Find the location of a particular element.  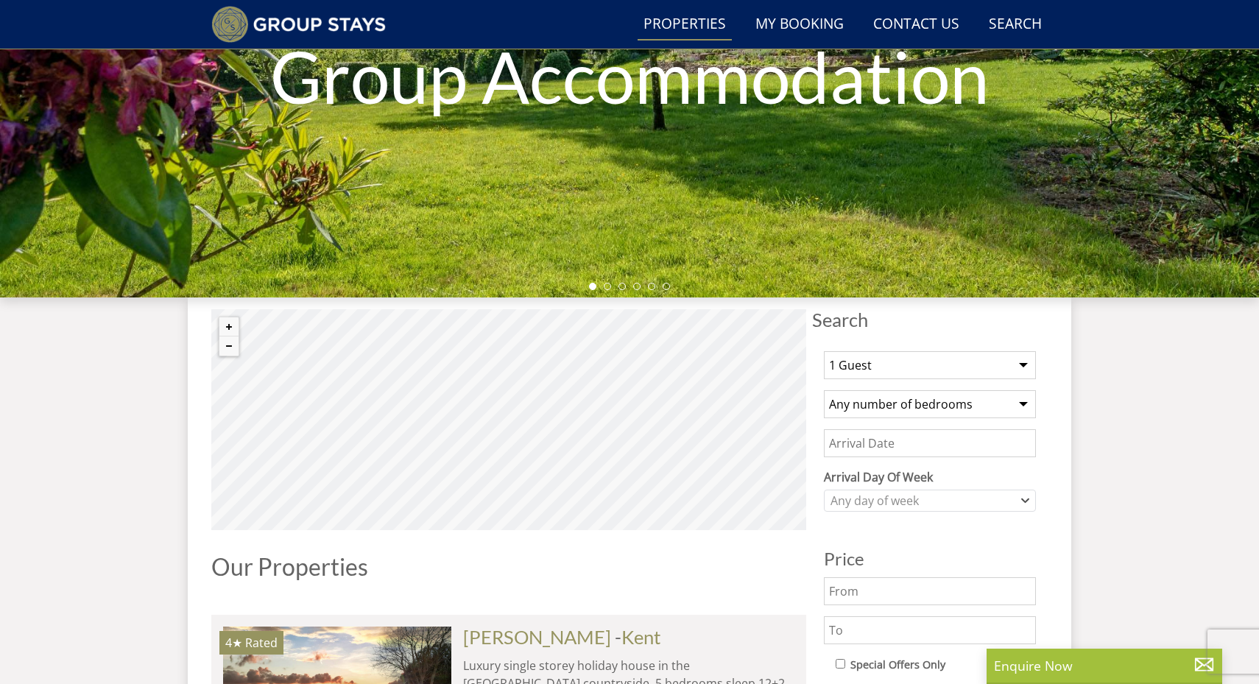

a: Properties is located at coordinates (685, 24).